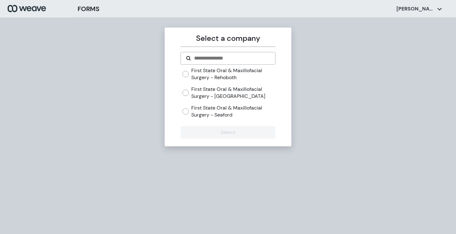  What do you see at coordinates (228, 132) in the screenshot?
I see `button: Select` at bounding box center [228, 132].